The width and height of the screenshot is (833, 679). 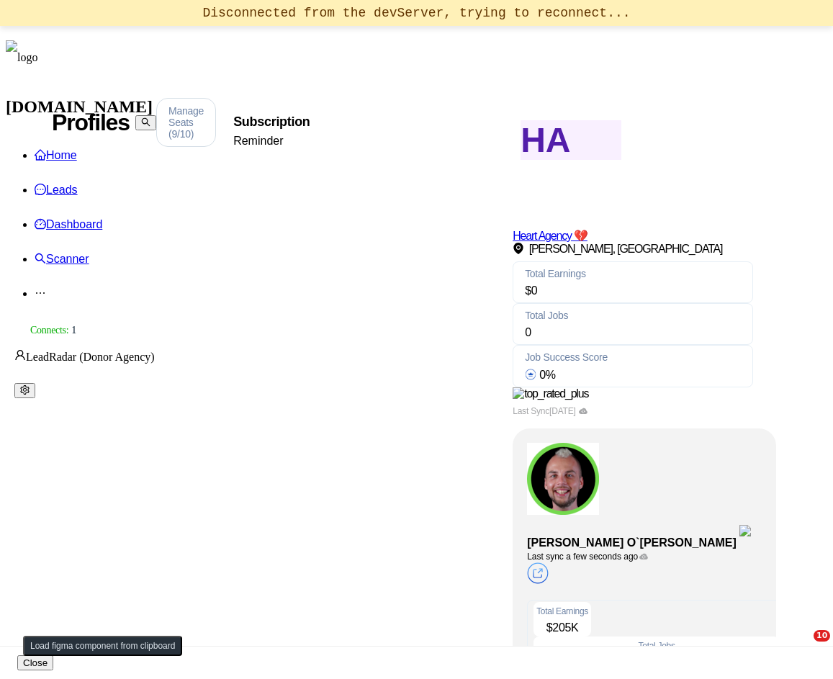 What do you see at coordinates (62, 258) in the screenshot?
I see `a: searchScanner` at bounding box center [62, 258].